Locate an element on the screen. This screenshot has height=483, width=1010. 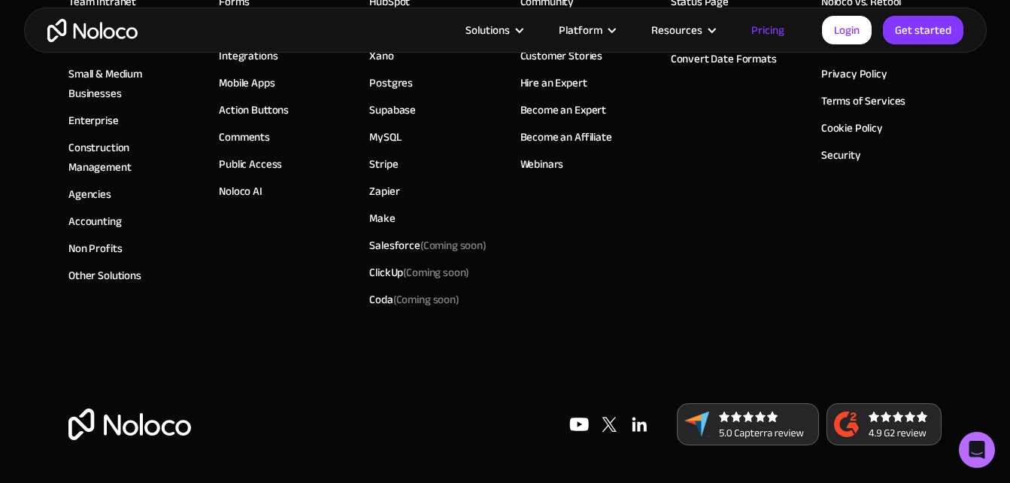
div: Salesforce is located at coordinates (428, 245).